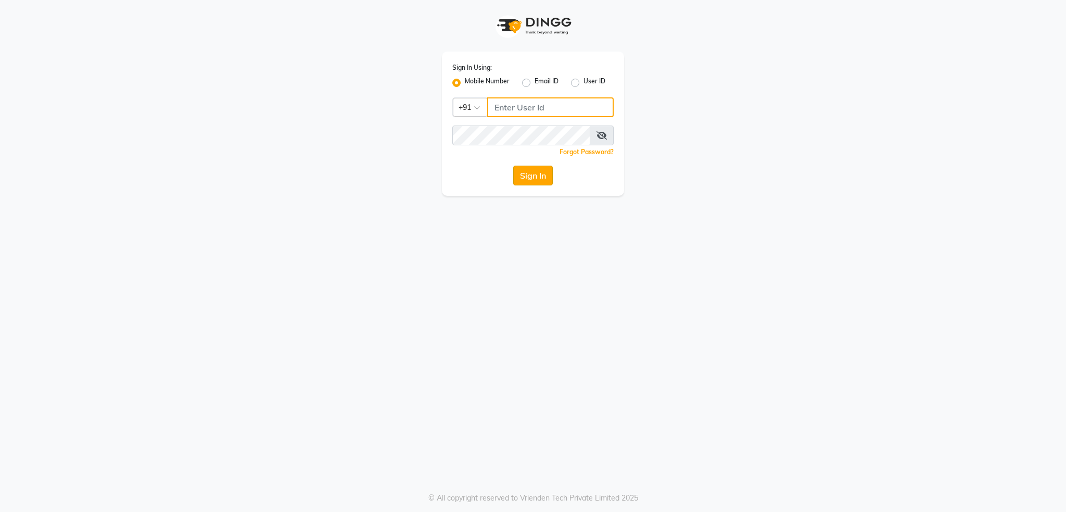 The height and width of the screenshot is (512, 1066). I want to click on label: User ID, so click(595, 83).